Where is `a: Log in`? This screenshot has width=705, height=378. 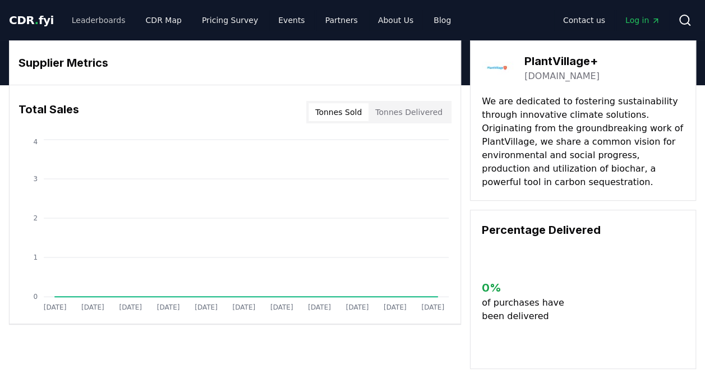
a: Log in is located at coordinates (643, 20).